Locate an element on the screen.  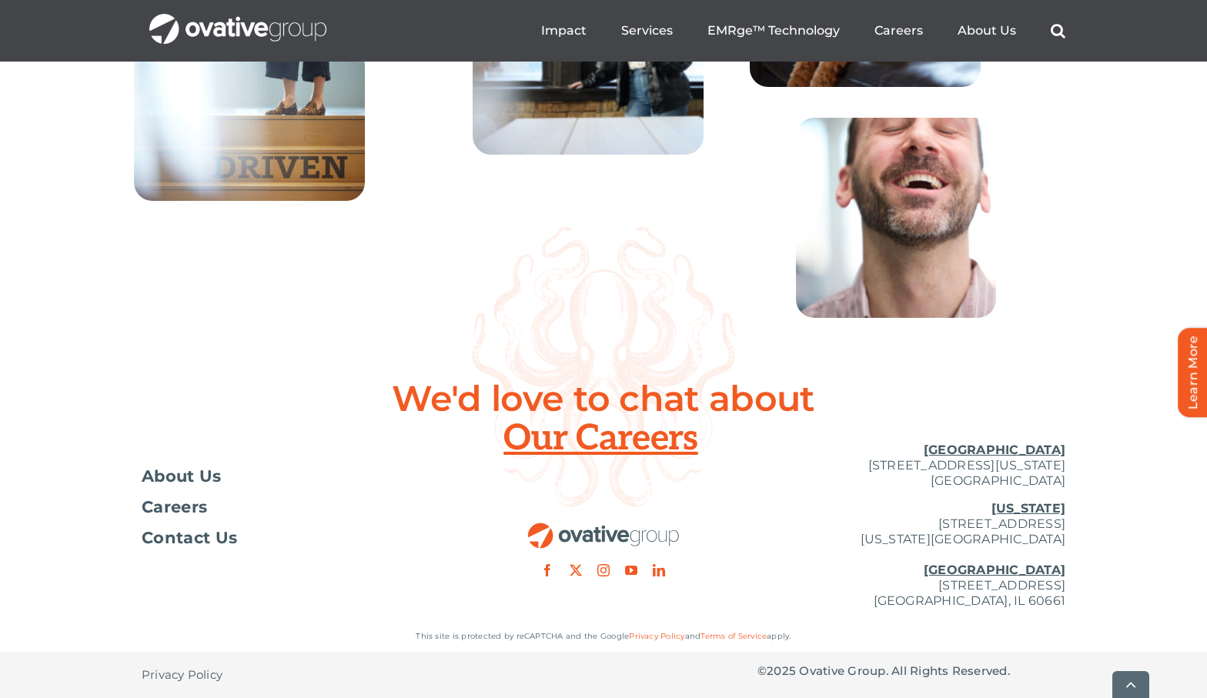
a: OG_Full_horizontal_WHT is located at coordinates (238, 19).